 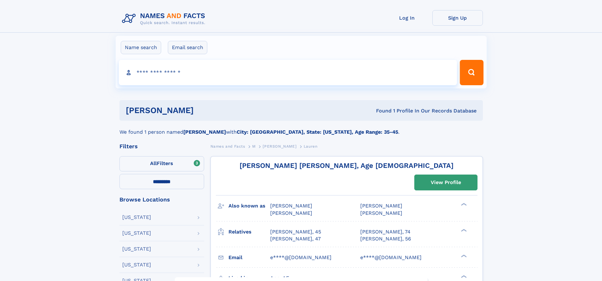 I want to click on div: Filters, so click(x=162, y=146).